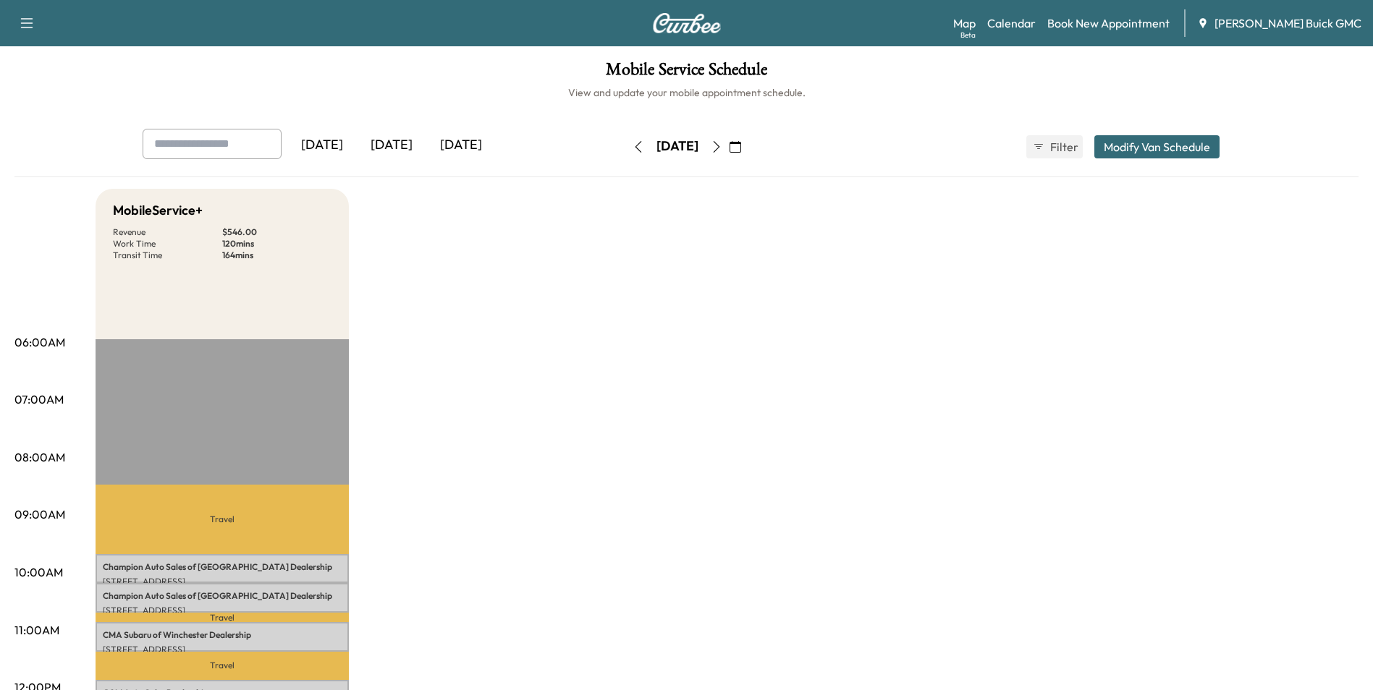  I want to click on span: Filter, so click(1063, 147).